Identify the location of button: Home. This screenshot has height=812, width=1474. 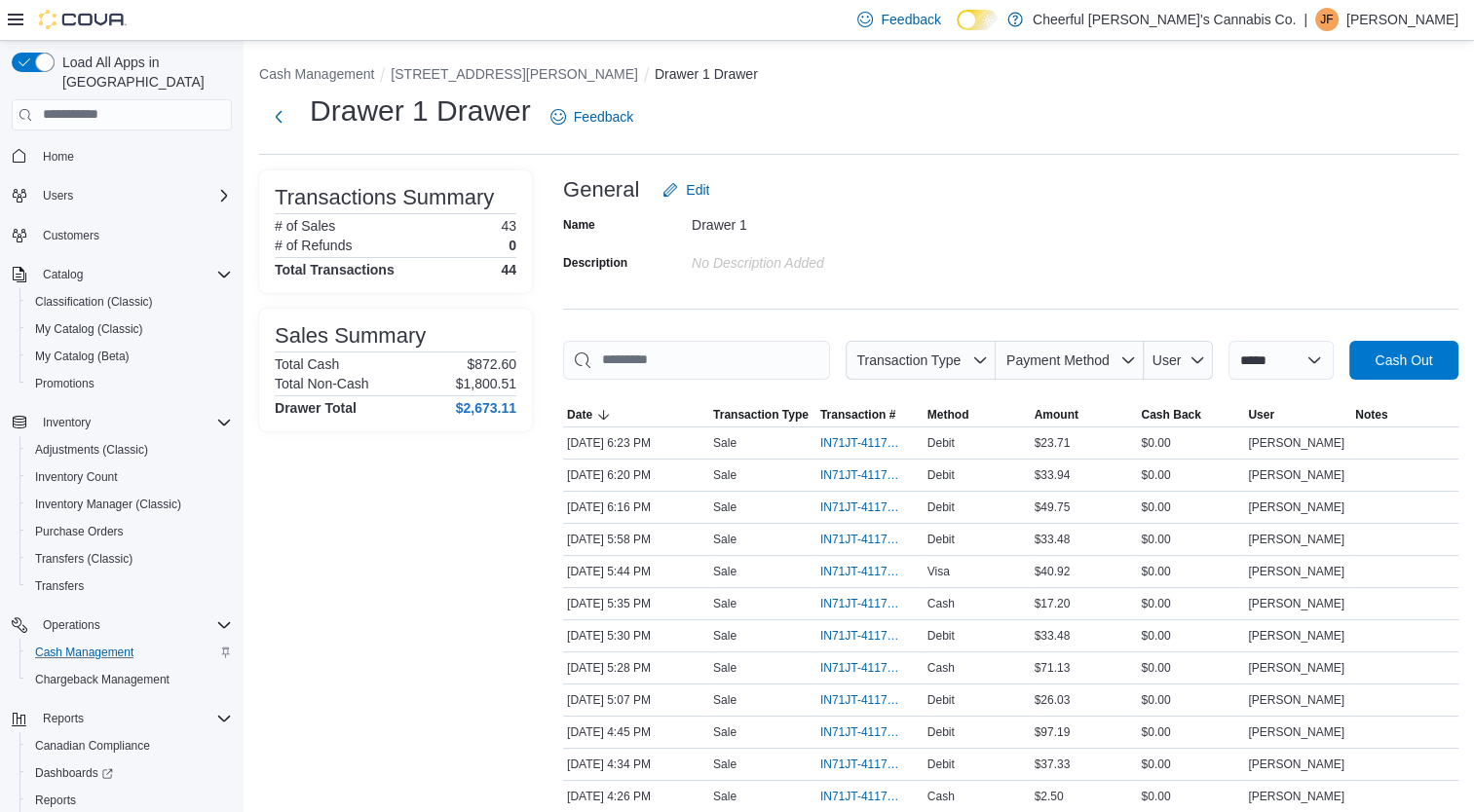
(122, 156).